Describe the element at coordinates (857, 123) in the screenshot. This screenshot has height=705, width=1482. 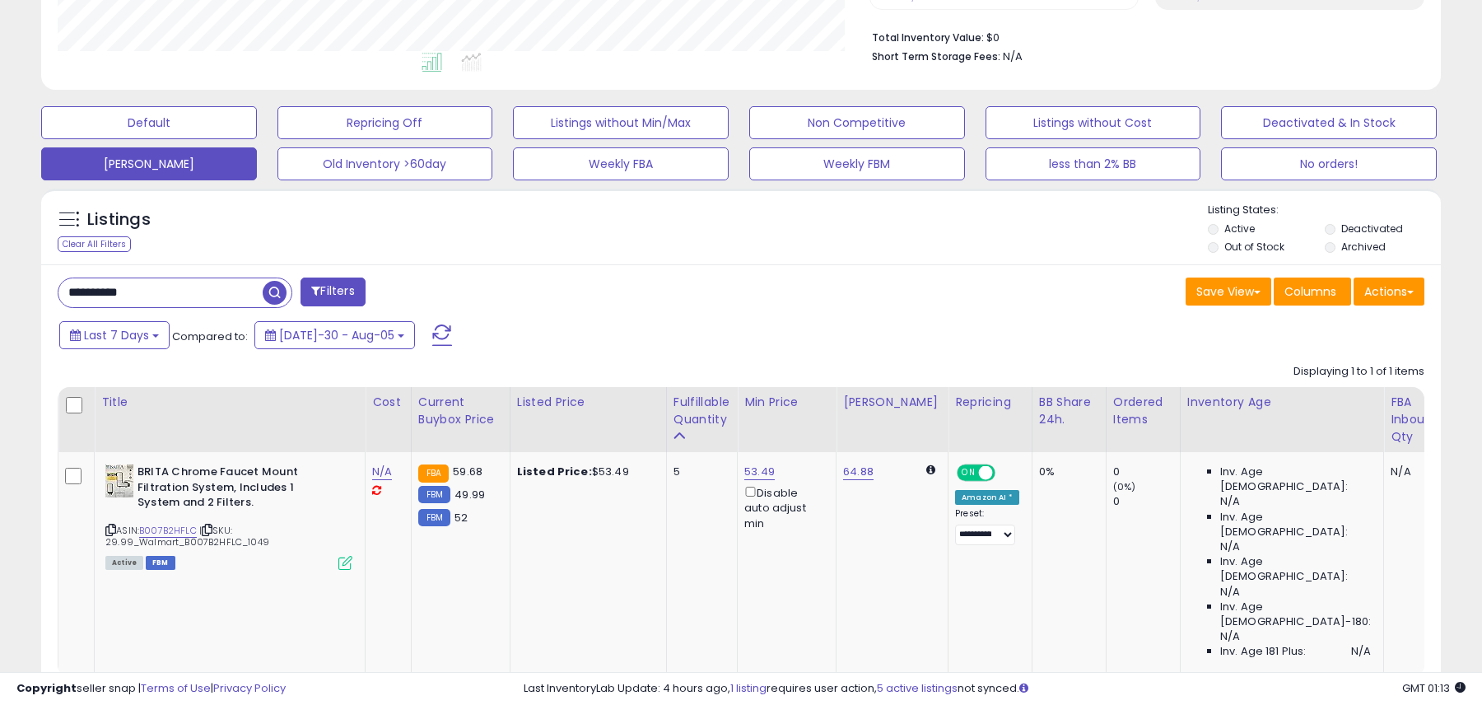
I see `button: Non Competitive` at that location.